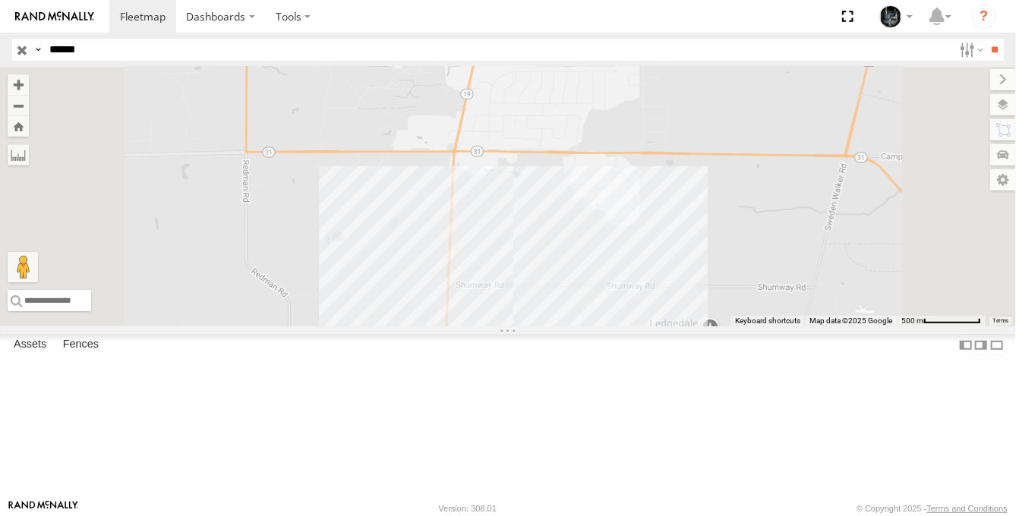 The width and height of the screenshot is (1016, 516). I want to click on button: Zoom Home, so click(18, 126).